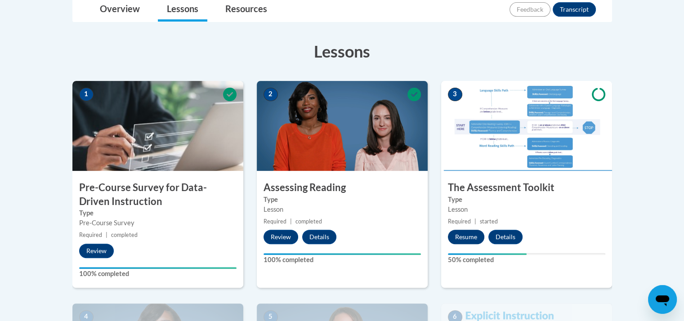 Image resolution: width=684 pixels, height=321 pixels. What do you see at coordinates (574, 9) in the screenshot?
I see `button: Transcript` at bounding box center [574, 9].